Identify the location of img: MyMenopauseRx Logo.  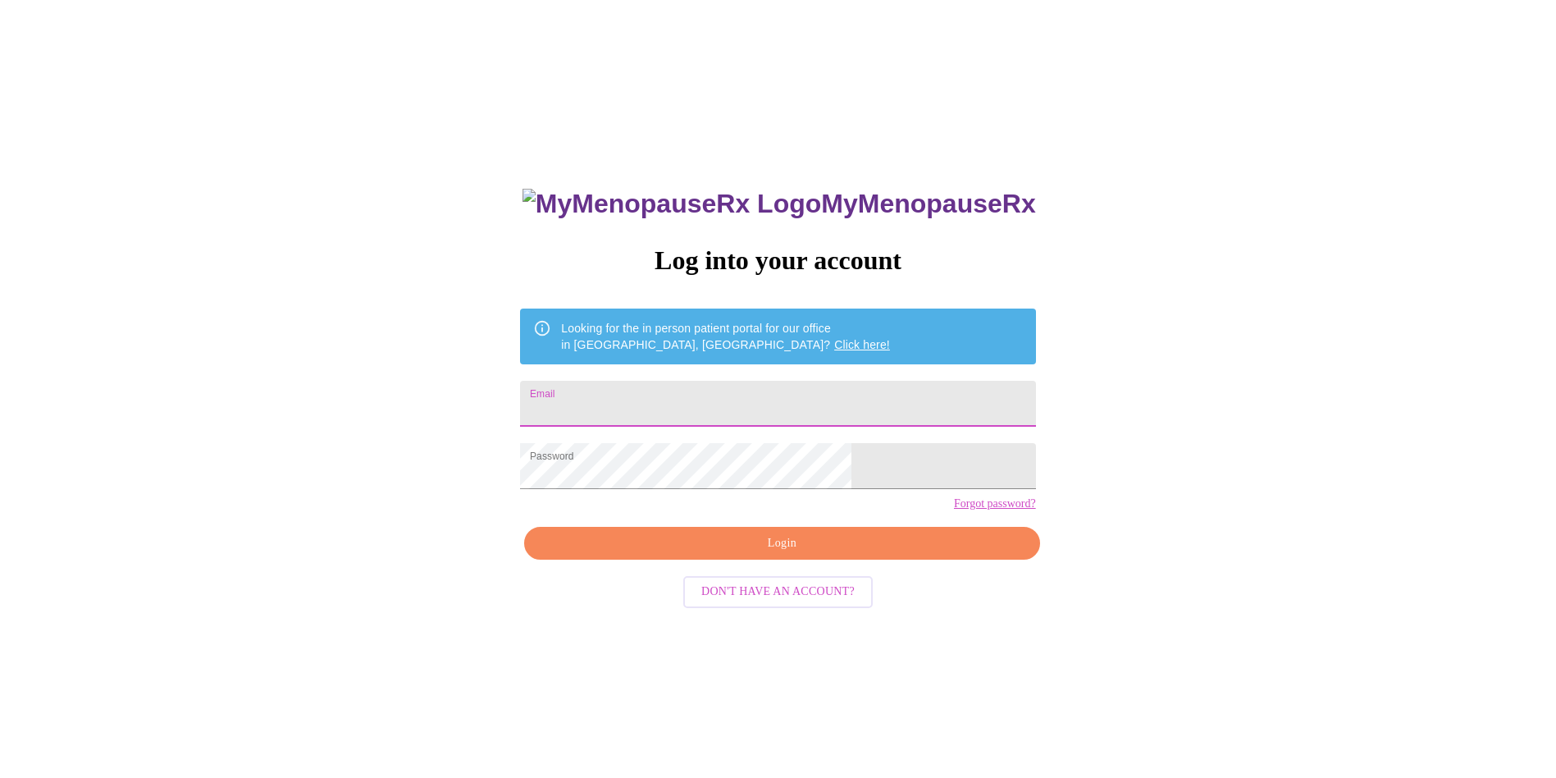
(672, 203).